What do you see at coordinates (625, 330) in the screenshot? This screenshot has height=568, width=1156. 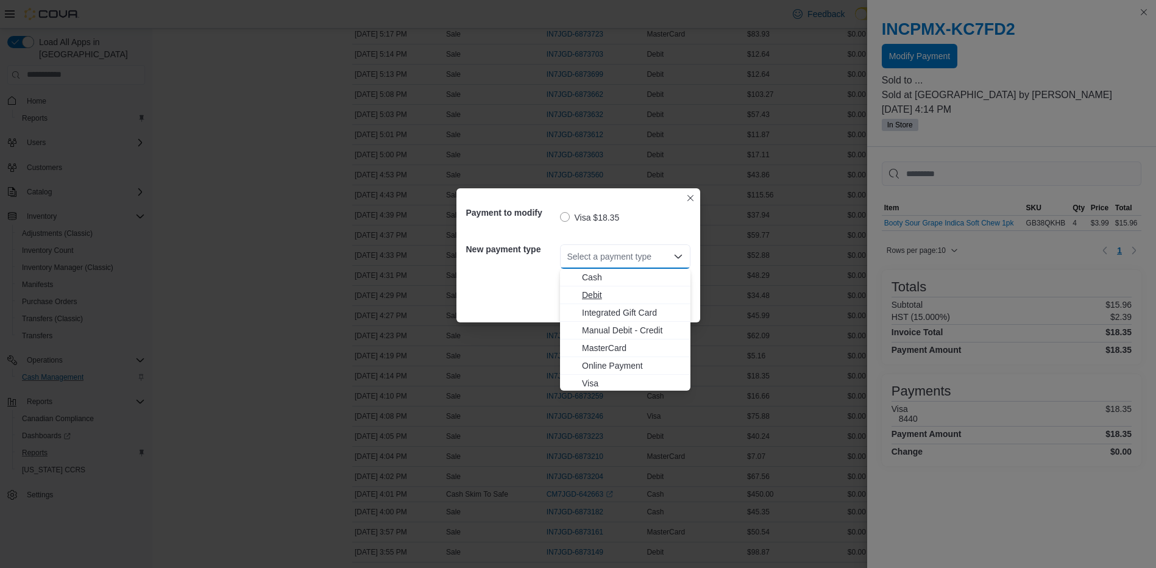 I see `div: Choose from the following options` at bounding box center [625, 330].